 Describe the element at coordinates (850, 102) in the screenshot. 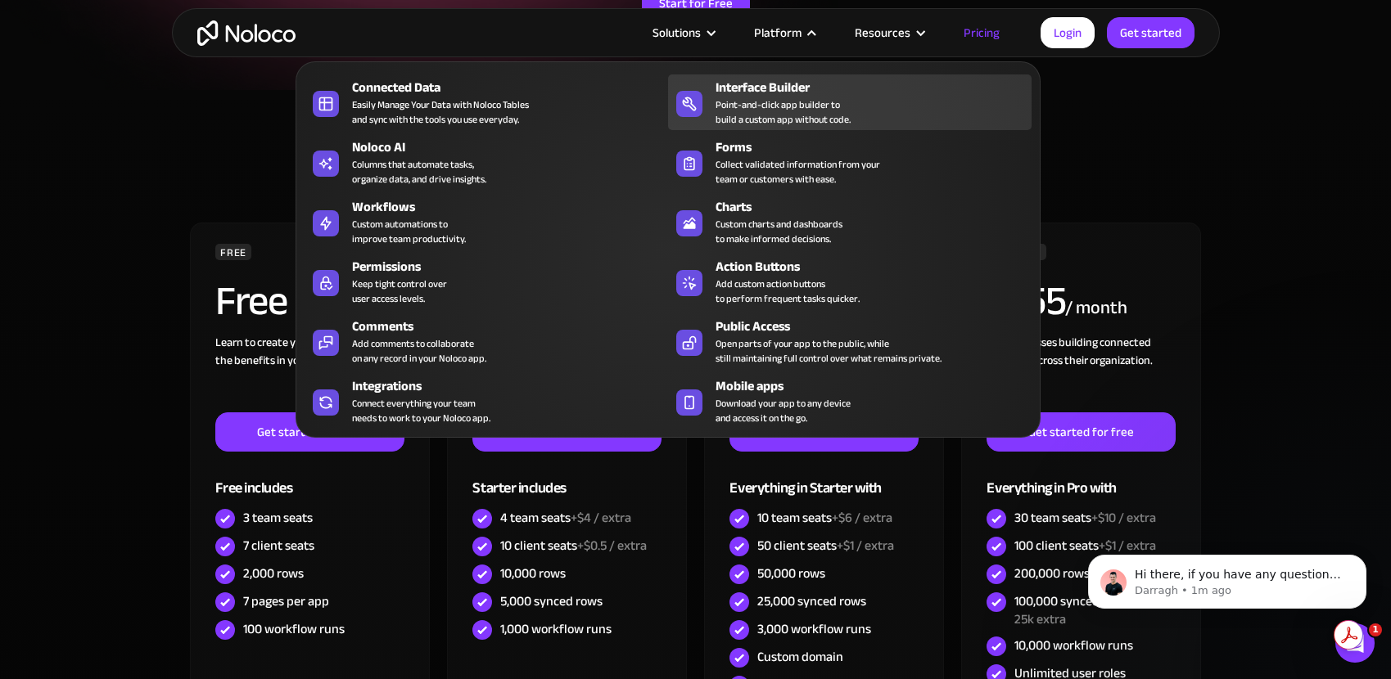

I see `a: Interface BuilderPoint-and-click app builder tobuild a custom app without code.` at that location.